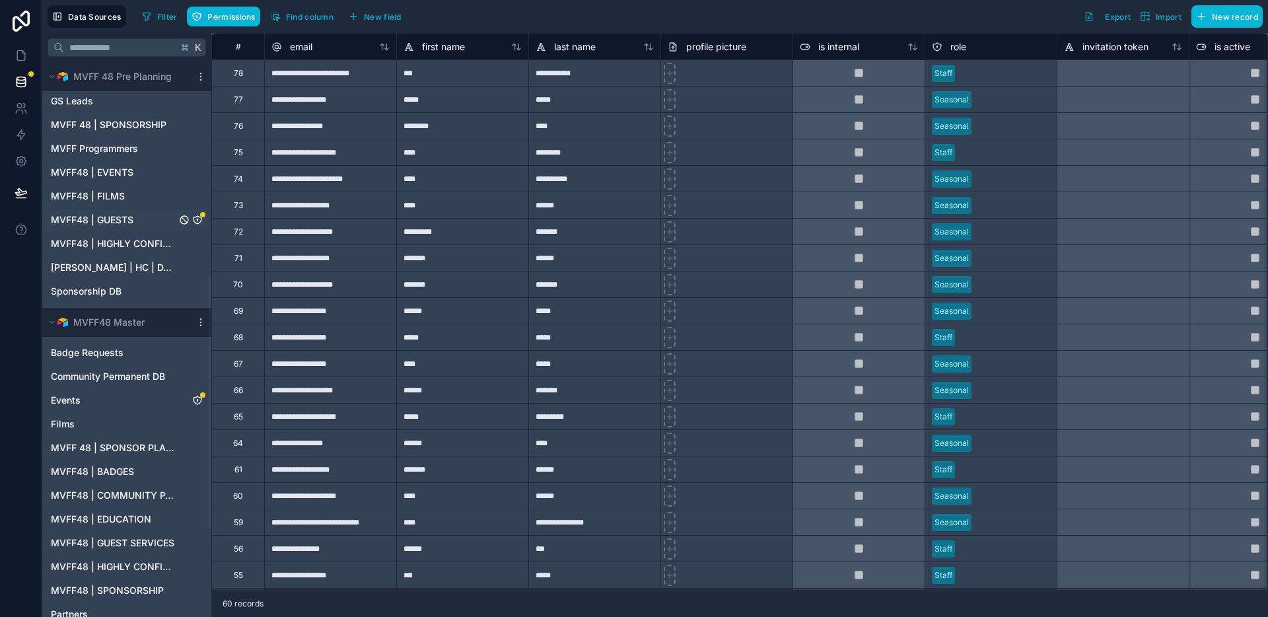 The height and width of the screenshot is (617, 1268). What do you see at coordinates (118, 77) in the screenshot?
I see `button: Airtable LogoMVFF 48 Pre Planning` at bounding box center [118, 77].